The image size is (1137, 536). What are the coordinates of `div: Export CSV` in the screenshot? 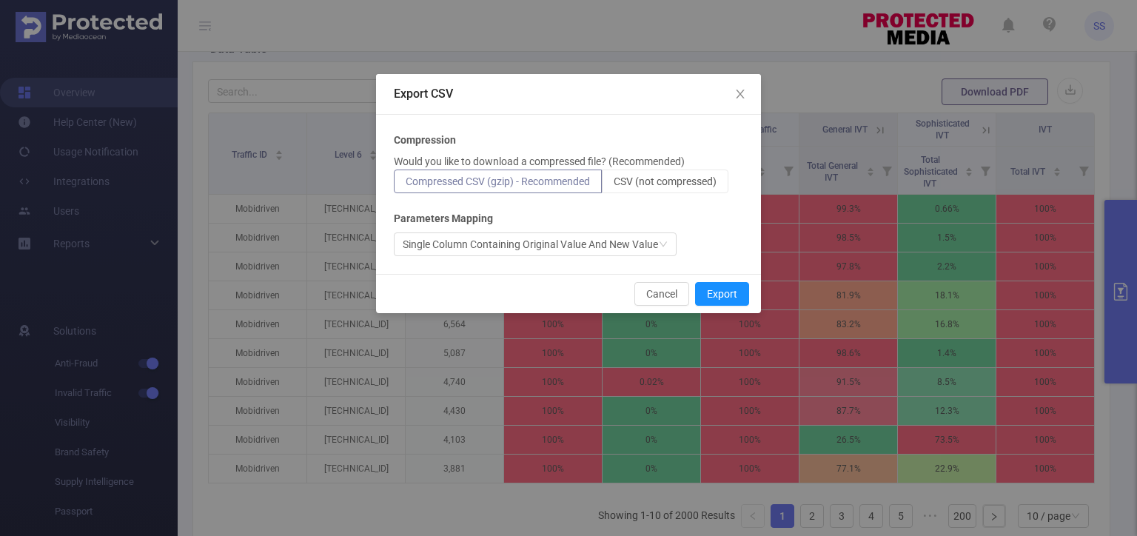 It's located at (569, 94).